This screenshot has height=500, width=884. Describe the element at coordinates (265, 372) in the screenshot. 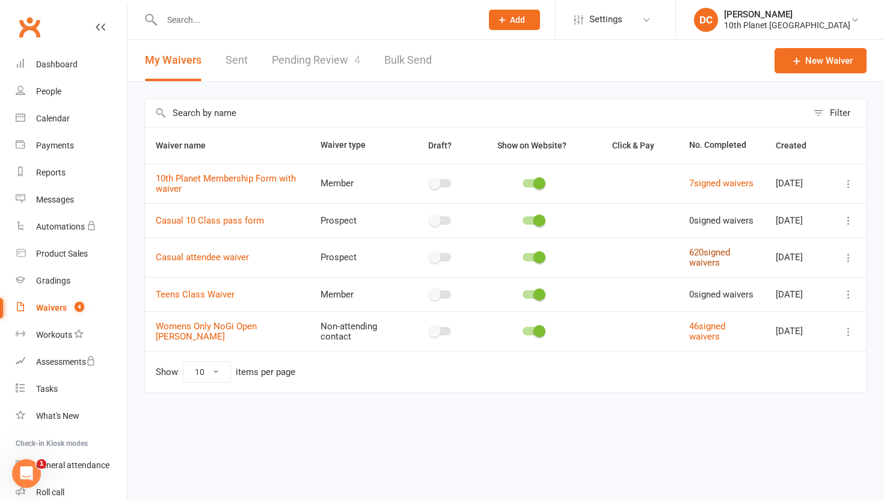

I see `div: items per page` at that location.